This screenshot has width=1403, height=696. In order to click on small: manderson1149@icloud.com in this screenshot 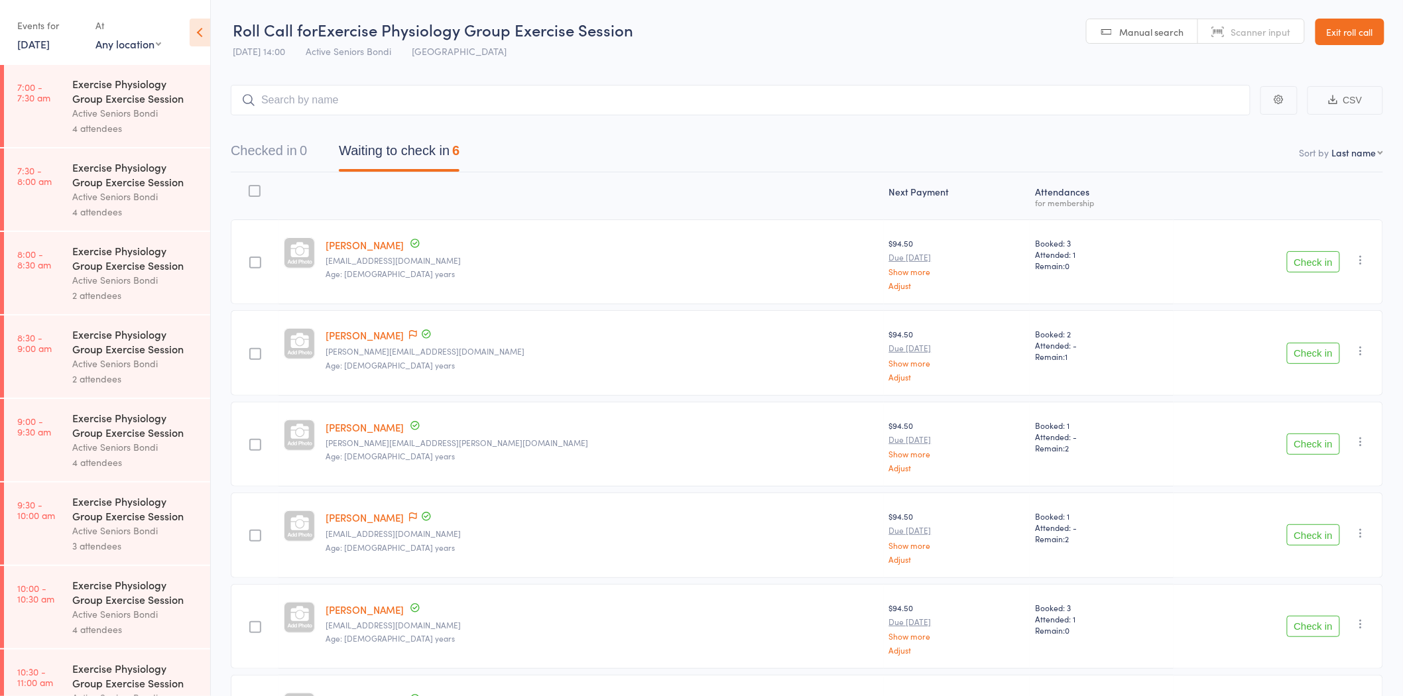, I will do `click(602, 261)`.